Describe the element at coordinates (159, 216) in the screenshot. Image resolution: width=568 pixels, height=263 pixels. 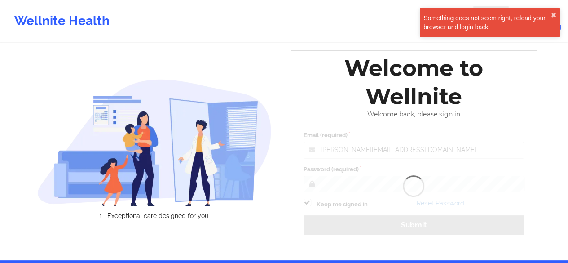
I see `li: Exceptional care designed for you.` at that location.